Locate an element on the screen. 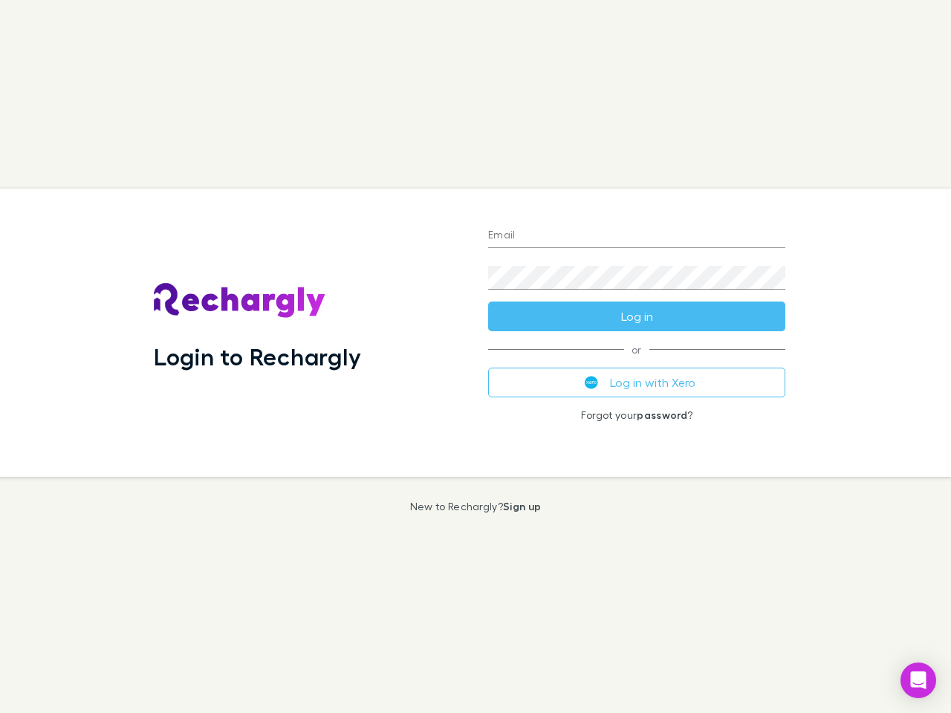 This screenshot has height=713, width=951. img: Xero's logo is located at coordinates (591, 383).